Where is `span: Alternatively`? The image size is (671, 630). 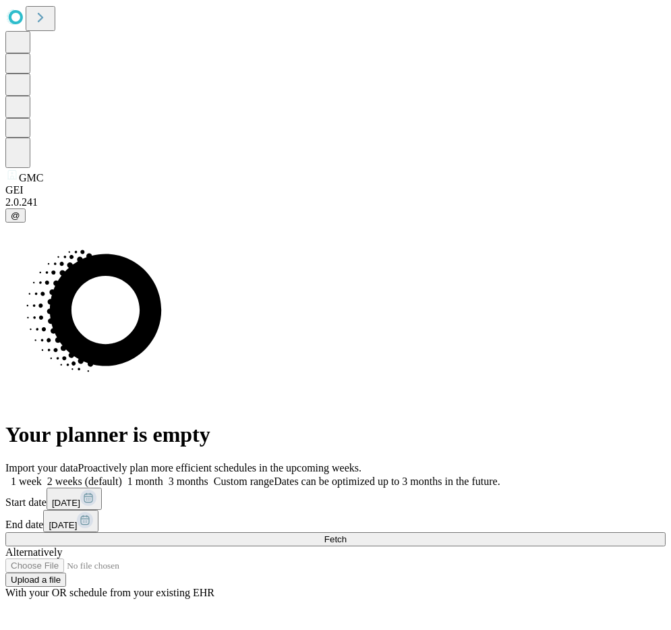
span: Alternatively is located at coordinates (34, 551).